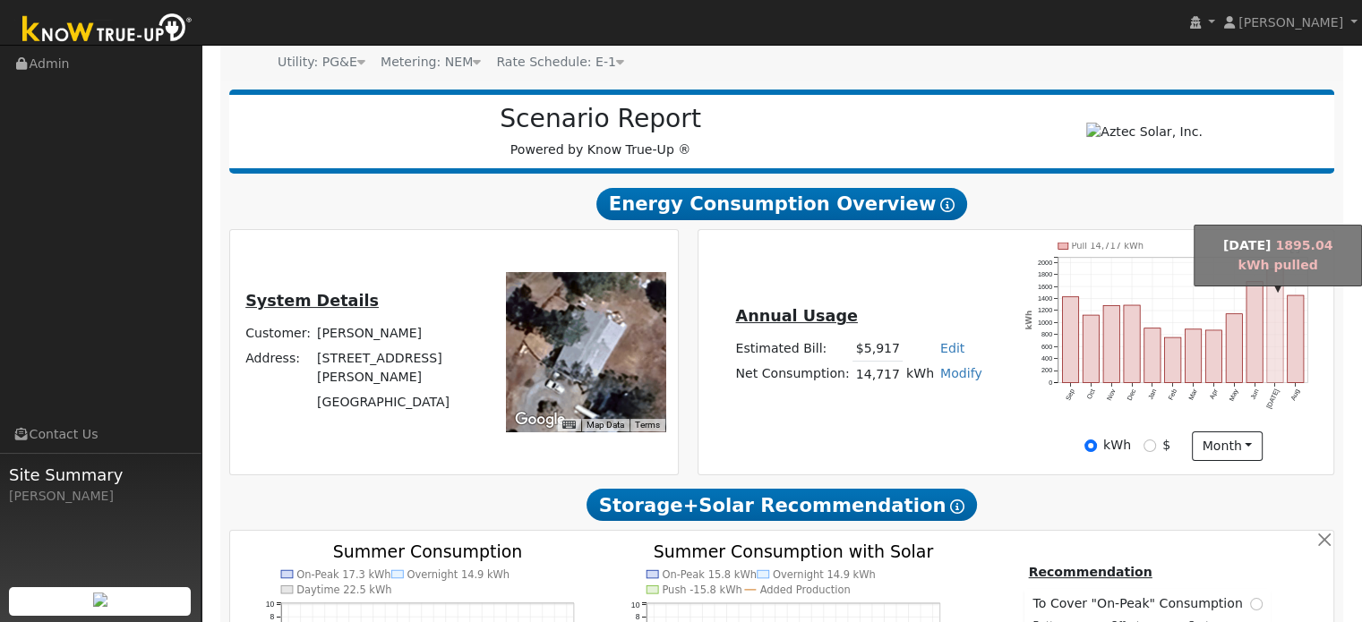 Image resolution: width=1362 pixels, height=622 pixels. What do you see at coordinates (1047, 358) in the screenshot?
I see `text: 400` at bounding box center [1047, 358].